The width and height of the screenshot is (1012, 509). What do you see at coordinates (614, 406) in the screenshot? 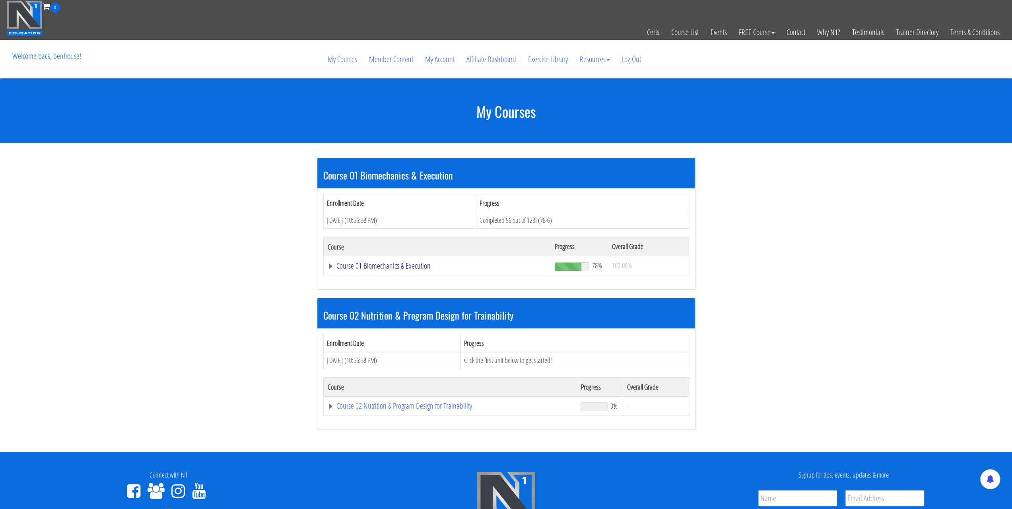
I see `span: 0%` at bounding box center [614, 406].